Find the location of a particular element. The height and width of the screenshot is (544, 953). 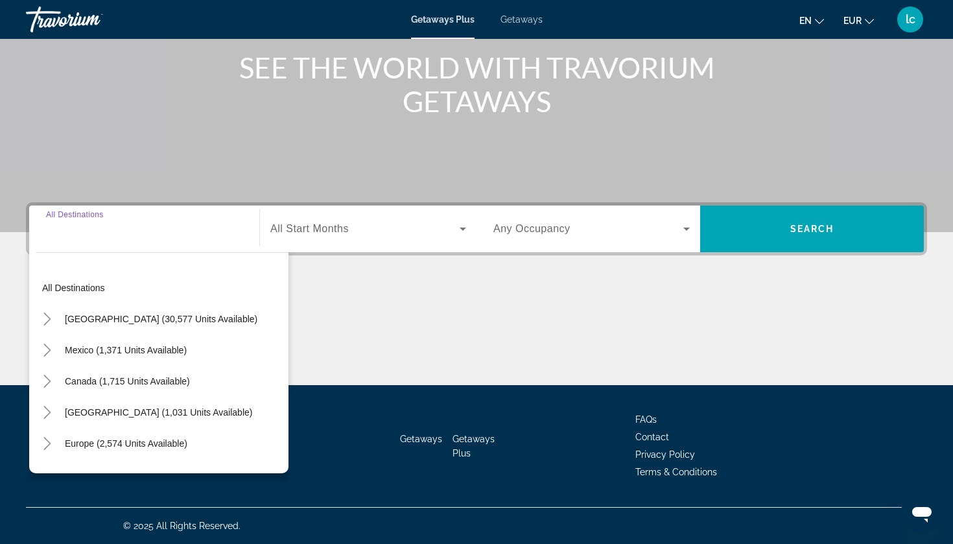

button: Toggle Canada (1,715 units available) is located at coordinates (47, 381).